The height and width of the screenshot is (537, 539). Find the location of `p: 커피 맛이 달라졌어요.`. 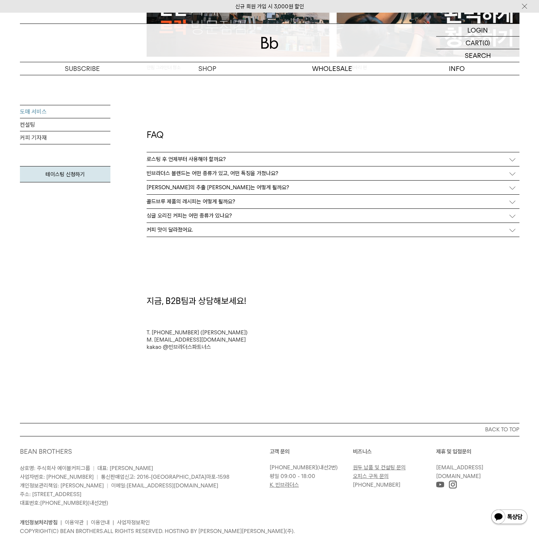

p: 커피 맛이 달라졌어요. is located at coordinates (170, 230).